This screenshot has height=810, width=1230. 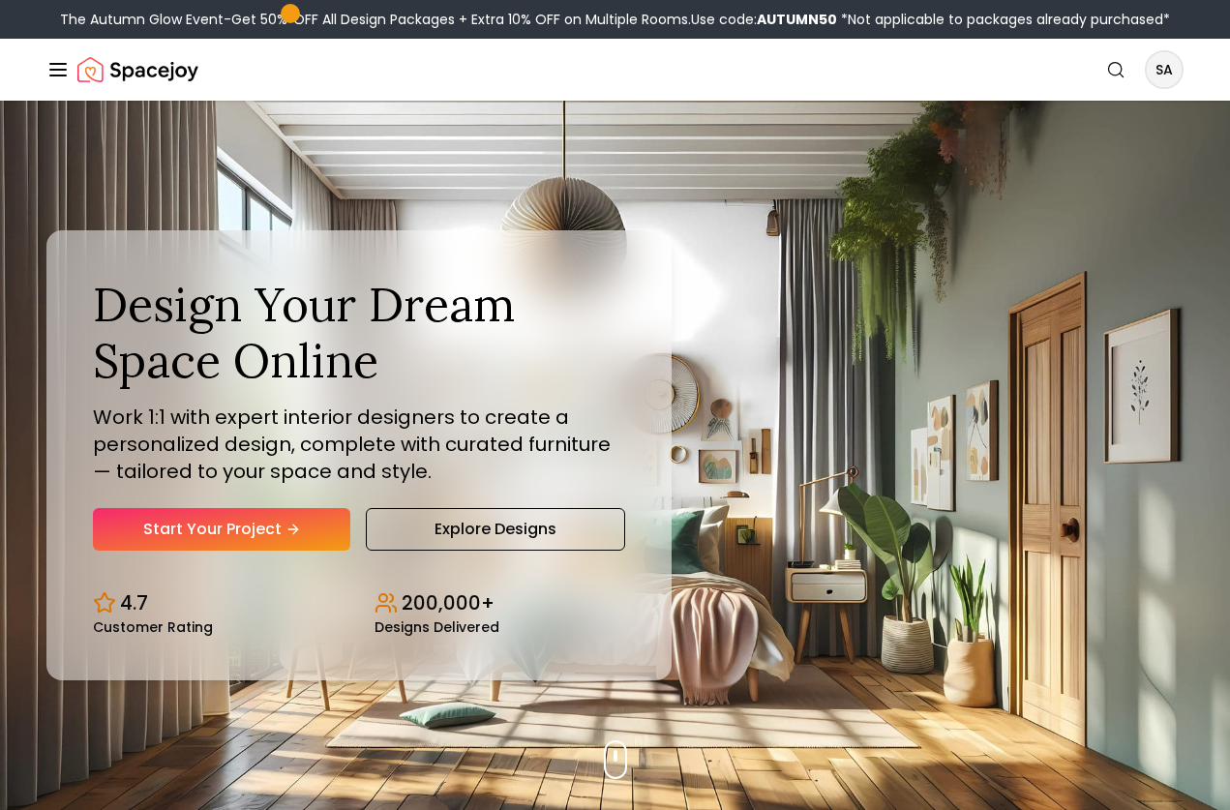 What do you see at coordinates (137, 70) in the screenshot?
I see `a: Spacejoy` at bounding box center [137, 70].